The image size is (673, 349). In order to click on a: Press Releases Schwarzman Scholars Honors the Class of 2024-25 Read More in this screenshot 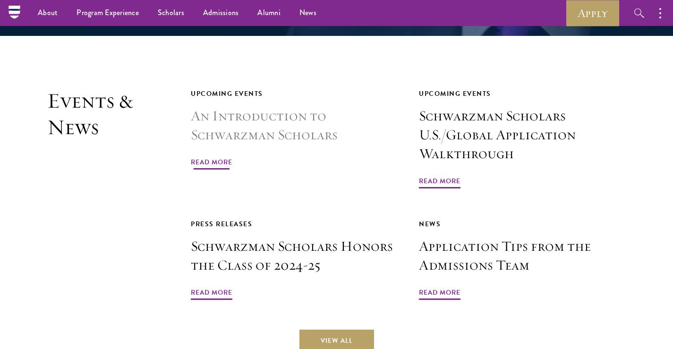, I will do `click(294, 260)`.